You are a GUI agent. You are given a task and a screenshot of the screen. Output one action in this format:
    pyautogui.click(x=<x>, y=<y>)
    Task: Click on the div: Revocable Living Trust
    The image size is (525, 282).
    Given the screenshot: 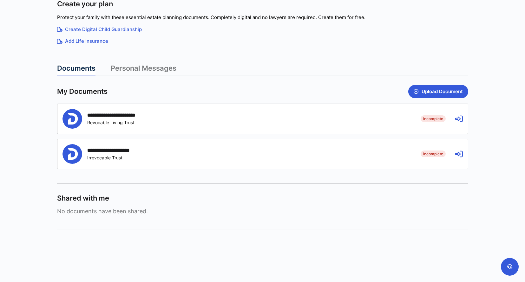 What is the action you would take?
    pyautogui.click(x=119, y=122)
    